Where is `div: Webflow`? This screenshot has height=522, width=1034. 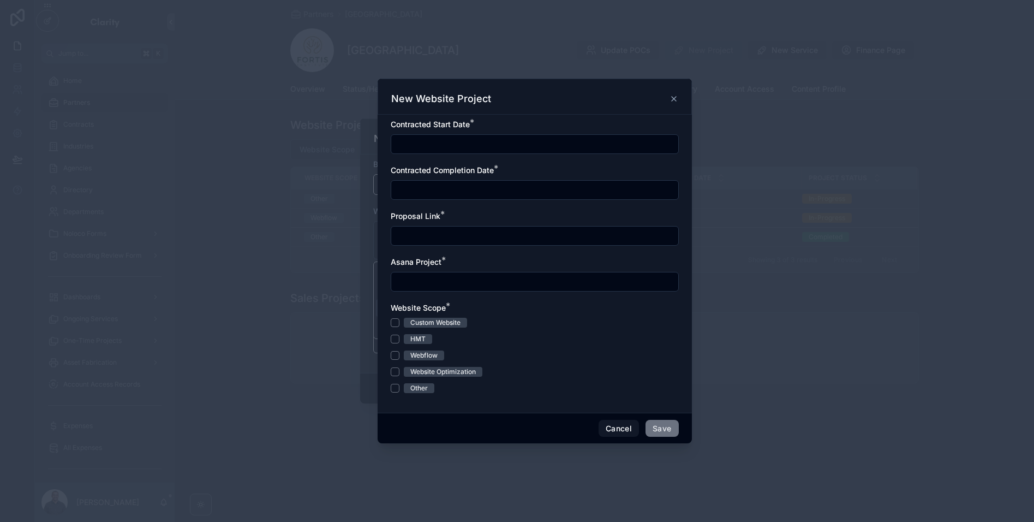
div: Webflow is located at coordinates (424, 355).